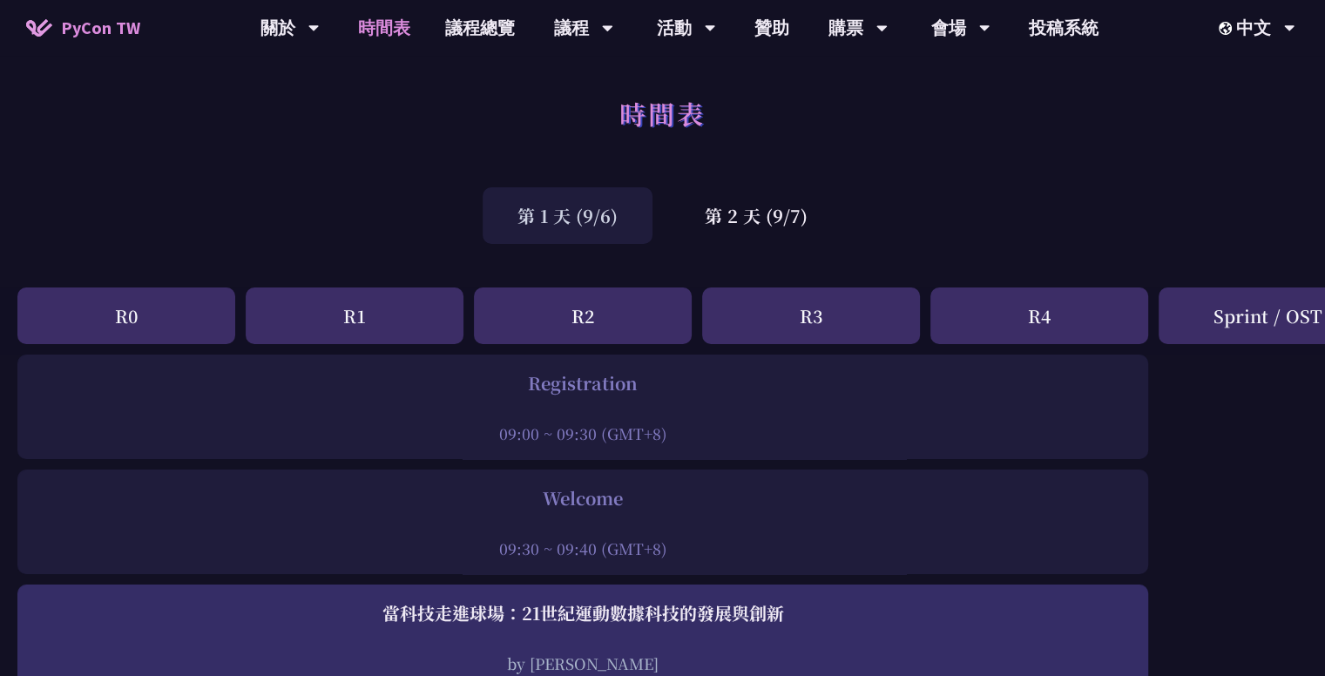  Describe the element at coordinates (354, 315) in the screenshot. I see `div: R1` at that location.